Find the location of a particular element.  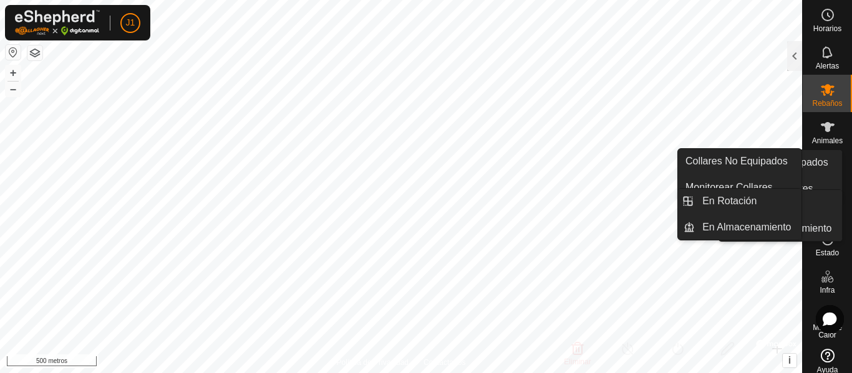

font: i is located at coordinates (789, 360).